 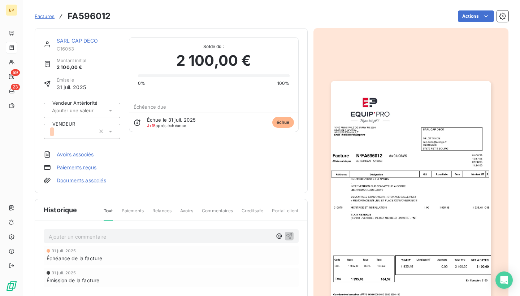 What do you see at coordinates (74, 258) in the screenshot?
I see `span: Échéance de la facture` at bounding box center [74, 258].